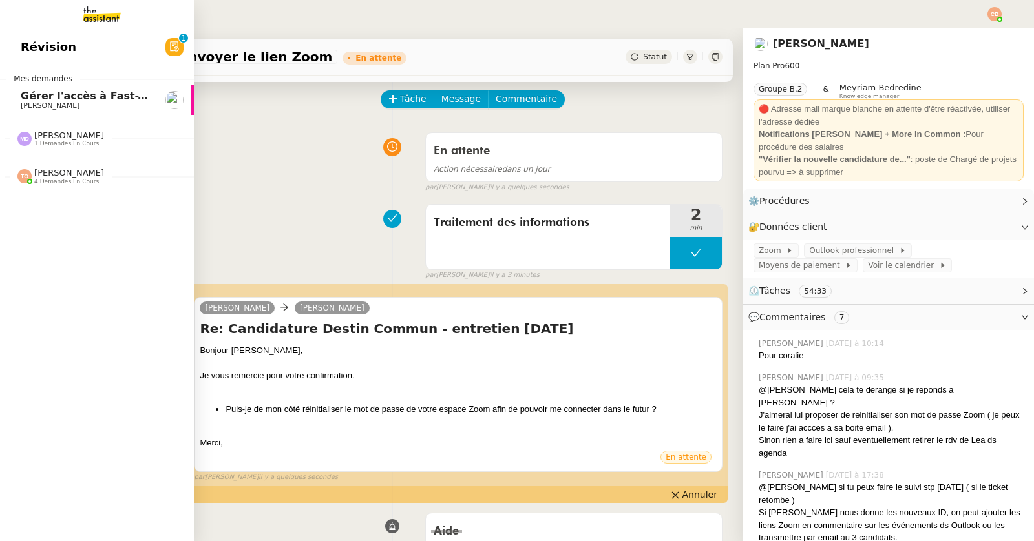 The width and height of the screenshot is (1034, 541). I want to click on span: Moyens de paiement, so click(801, 266).